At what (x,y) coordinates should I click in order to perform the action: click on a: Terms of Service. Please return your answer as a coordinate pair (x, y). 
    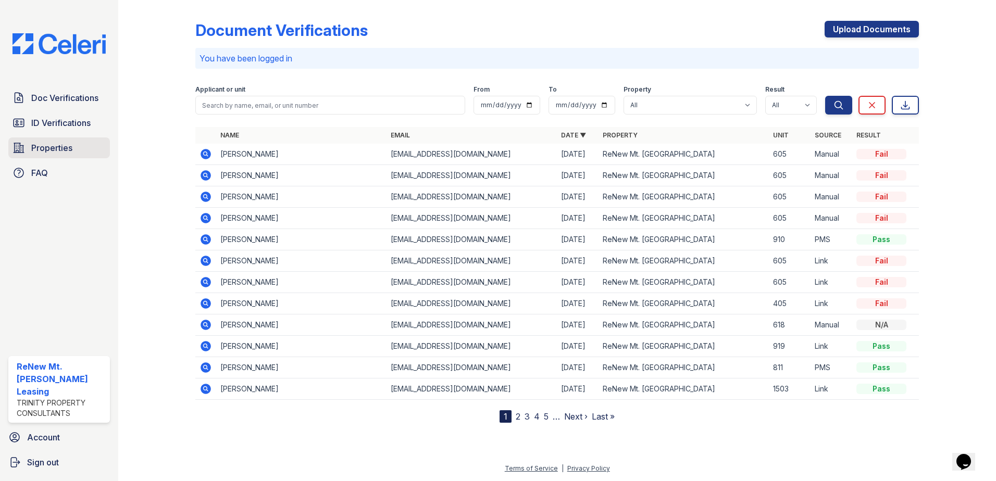
    Looking at the image, I should click on (531, 468).